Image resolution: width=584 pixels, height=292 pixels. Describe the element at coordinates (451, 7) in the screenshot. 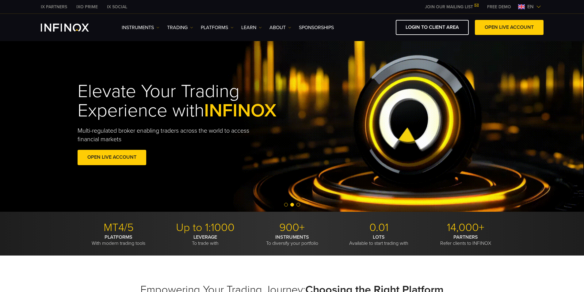

I see `a: JOIN OUR MAILING LIST` at that location.